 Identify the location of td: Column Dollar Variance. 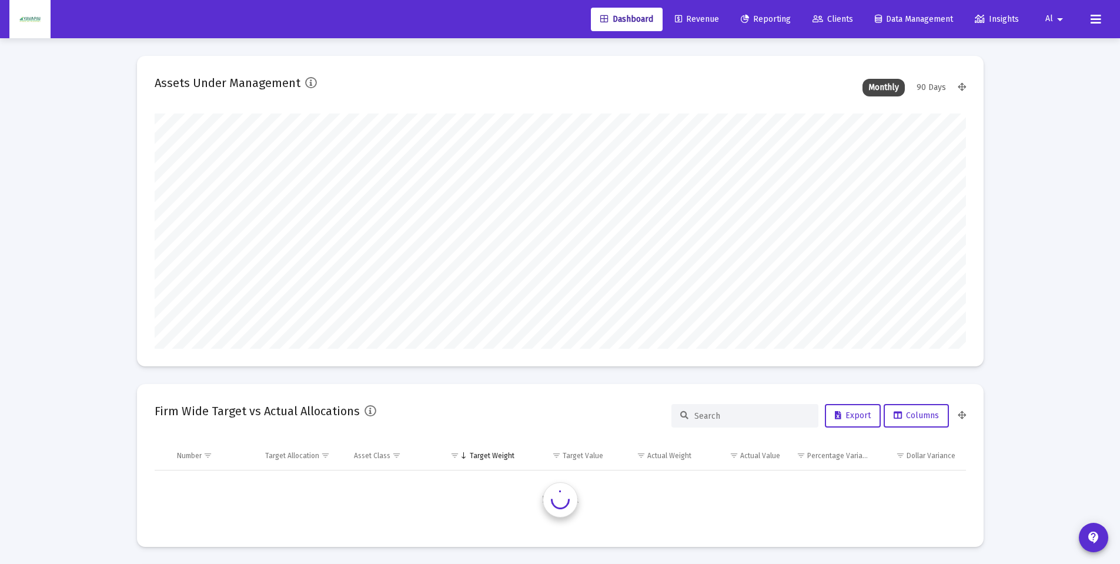
(922, 456).